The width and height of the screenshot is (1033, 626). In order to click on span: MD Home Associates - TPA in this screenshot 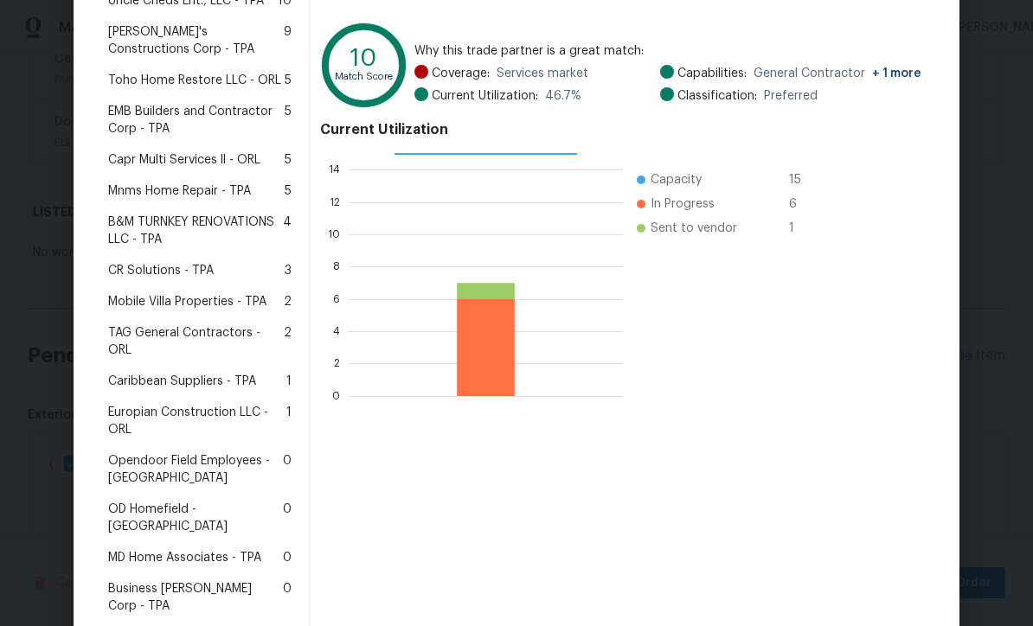, I will do `click(184, 558)`.